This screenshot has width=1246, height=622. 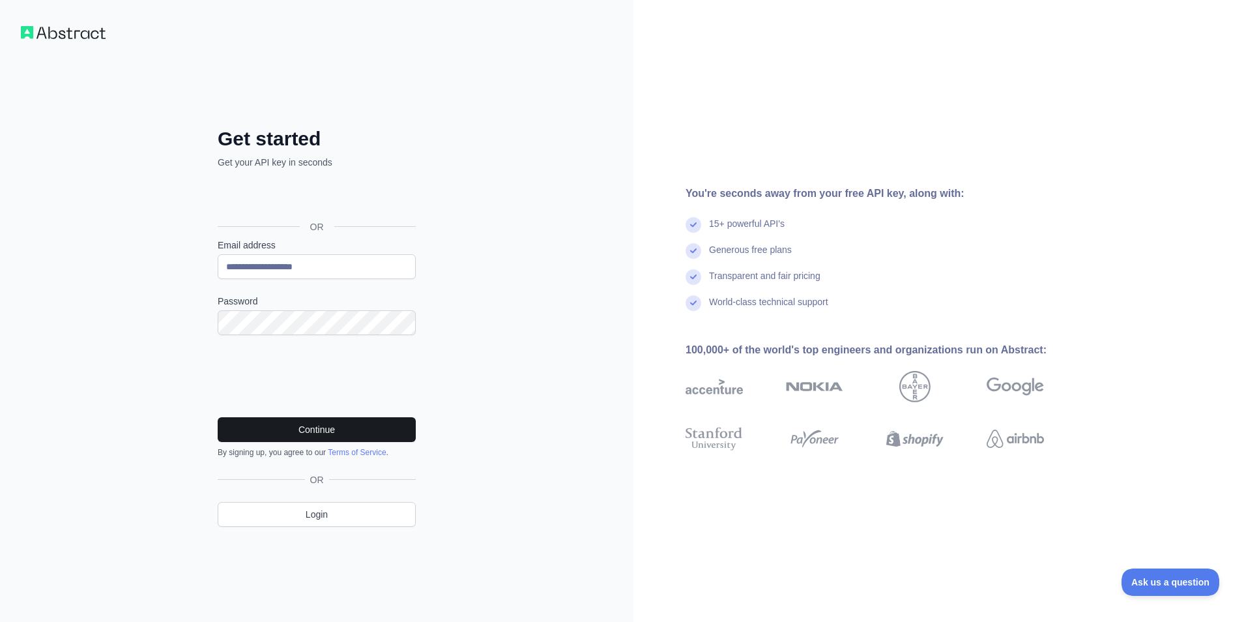 What do you see at coordinates (750, 256) in the screenshot?
I see `div: Generous free plans` at bounding box center [750, 256].